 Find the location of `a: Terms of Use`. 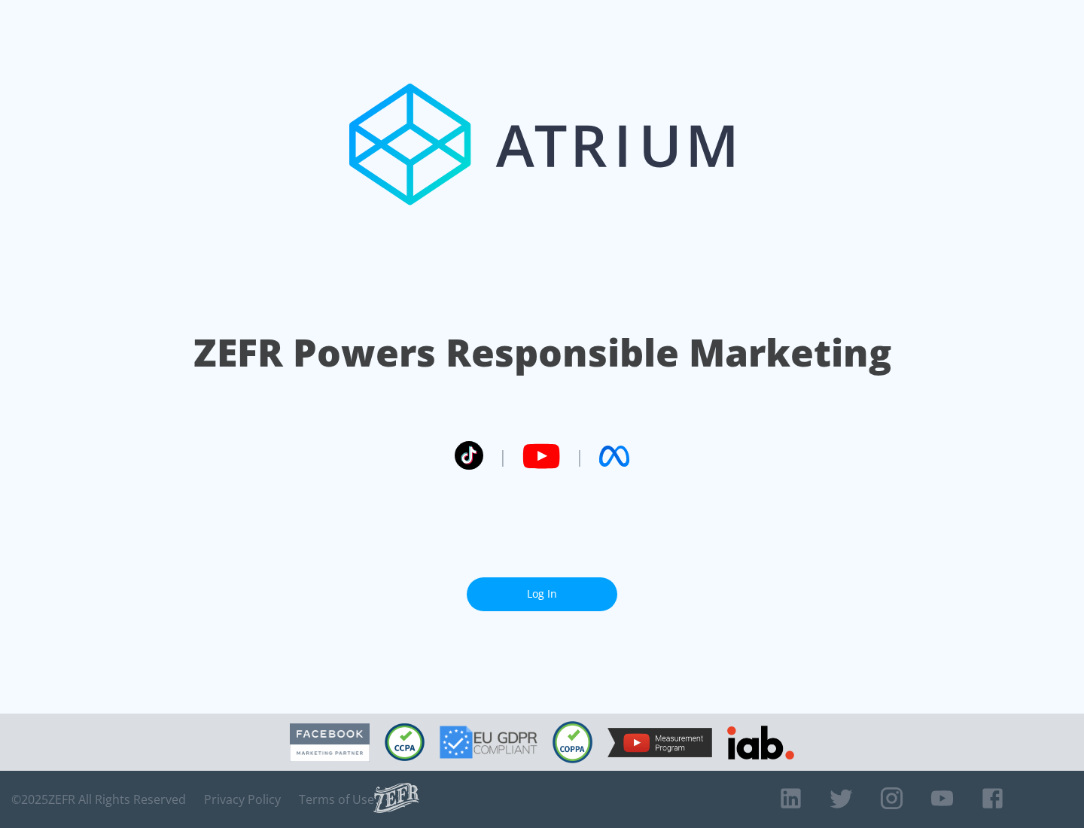

a: Terms of Use is located at coordinates (337, 800).